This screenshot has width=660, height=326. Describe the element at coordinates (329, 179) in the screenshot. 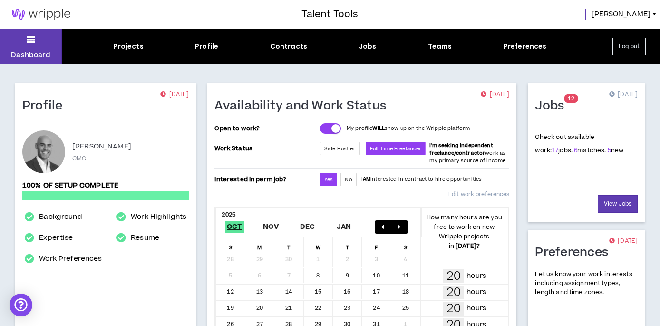

I see `span: Yes` at that location.